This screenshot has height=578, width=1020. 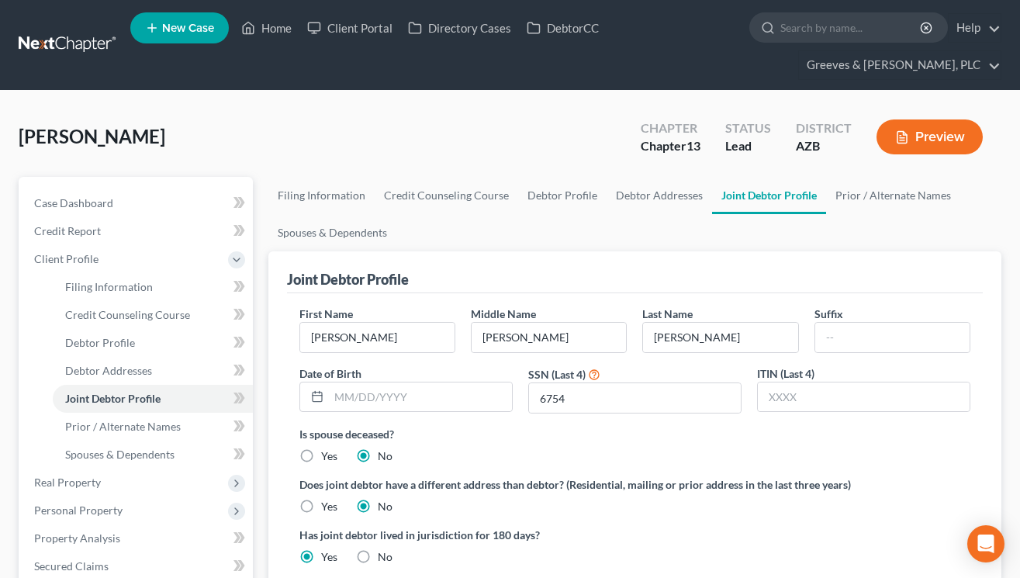 What do you see at coordinates (549, 338) in the screenshot?
I see `input: M.I` at bounding box center [549, 338].